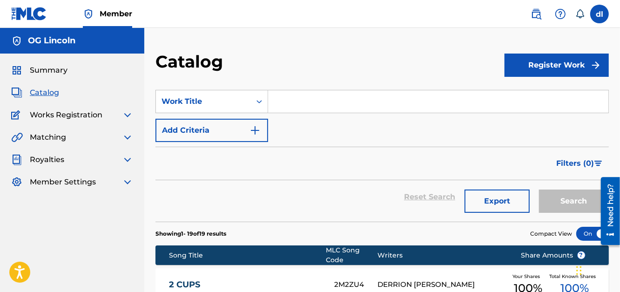 The width and height of the screenshot is (620, 292). I want to click on span: Compact View, so click(551, 234).